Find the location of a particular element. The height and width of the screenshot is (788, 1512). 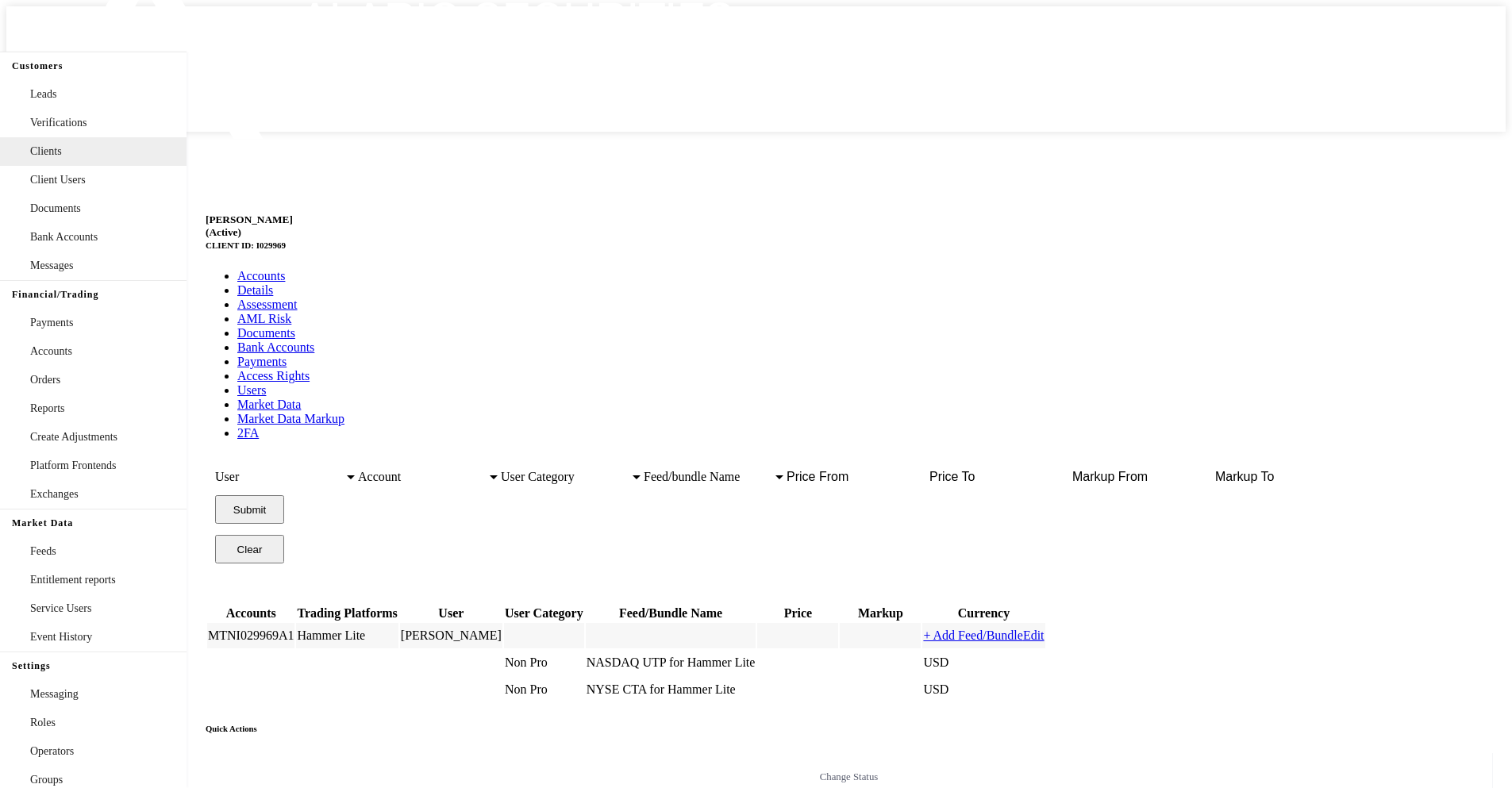

span: Payments is located at coordinates (52, 323).